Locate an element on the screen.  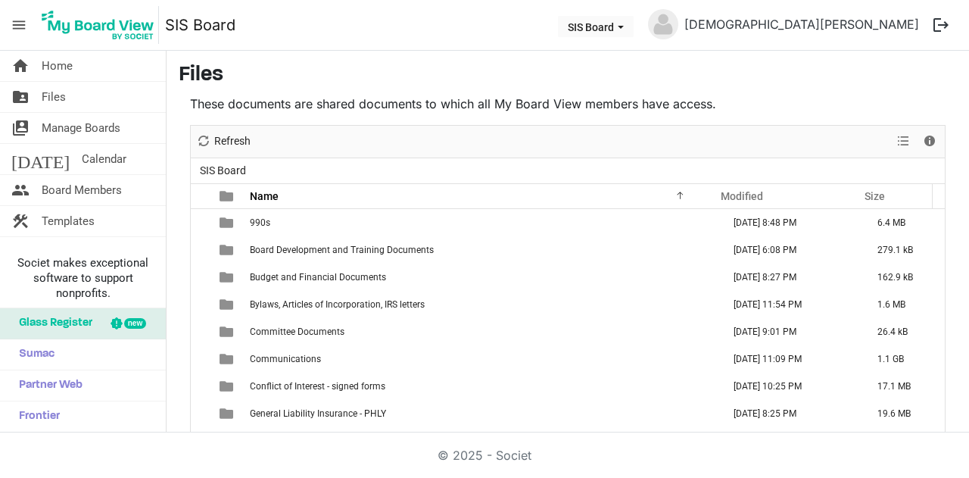
img: no-profile-picture.svg is located at coordinates (663, 24).